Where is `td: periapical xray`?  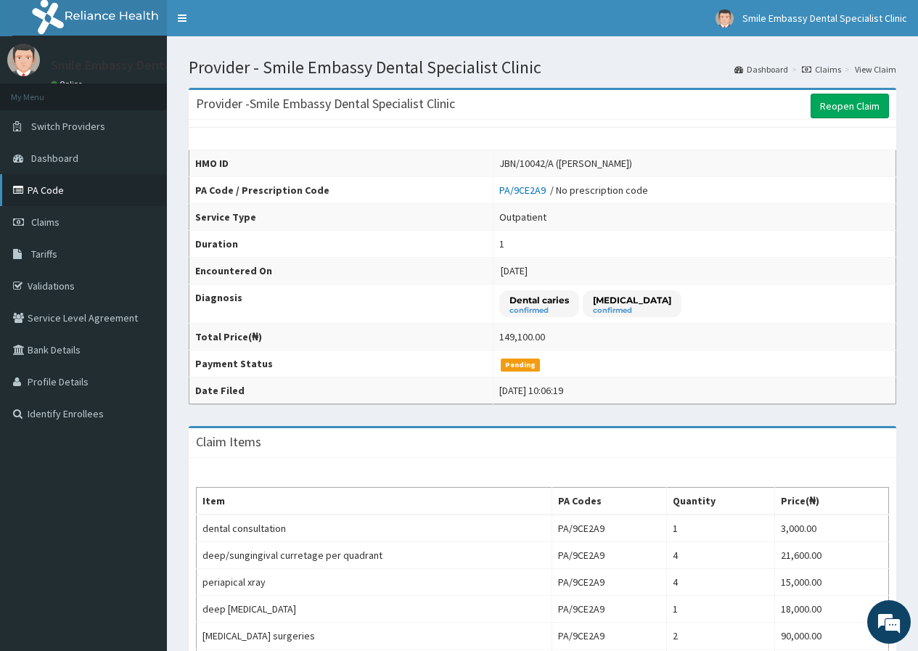
td: periapical xray is located at coordinates (374, 582).